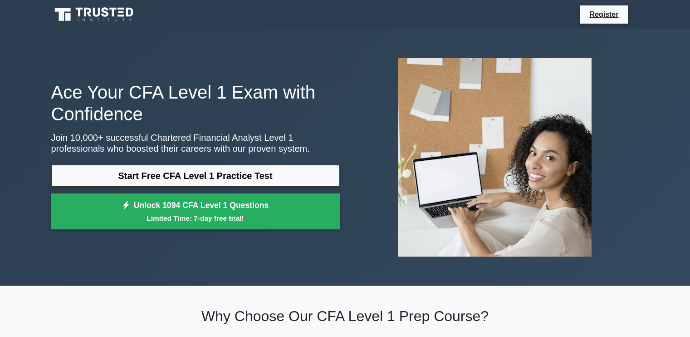 The width and height of the screenshot is (690, 337). I want to click on p: Join 10,000+ successful Chartered Financial Analyst Level 1 professionals who boosted their caree..., so click(196, 143).